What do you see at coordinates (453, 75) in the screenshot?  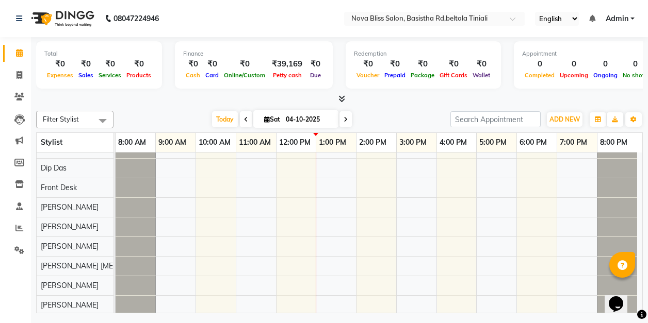 I see `span: Gift Cards` at bounding box center [453, 75].